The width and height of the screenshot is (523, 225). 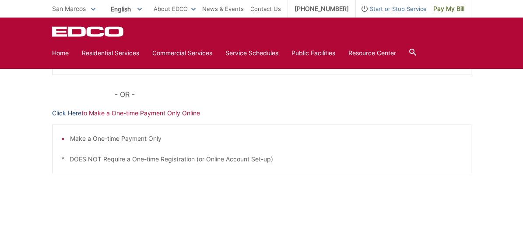 What do you see at coordinates (252, 53) in the screenshot?
I see `a: Service Schedules` at bounding box center [252, 53].